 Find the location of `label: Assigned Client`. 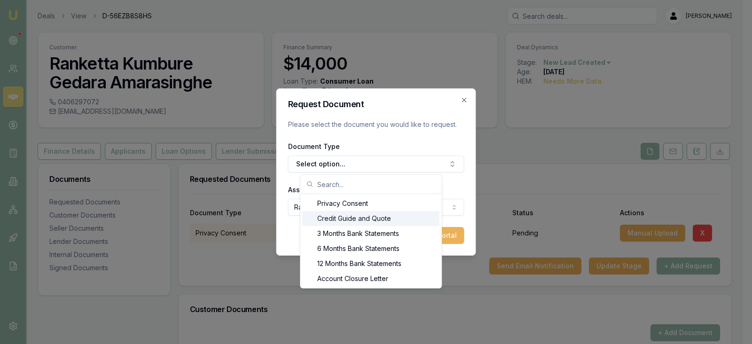

label: Assigned Client is located at coordinates (314, 189).